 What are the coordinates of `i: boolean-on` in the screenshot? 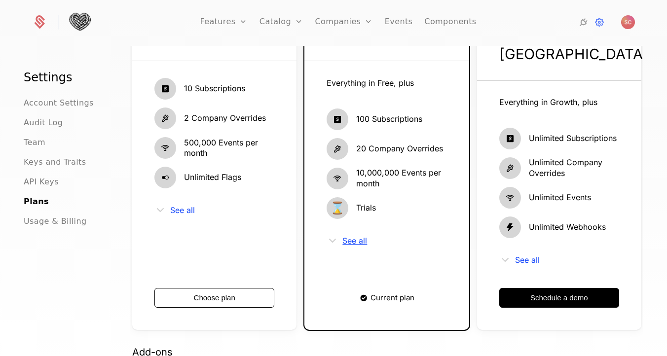 It's located at (165, 178).